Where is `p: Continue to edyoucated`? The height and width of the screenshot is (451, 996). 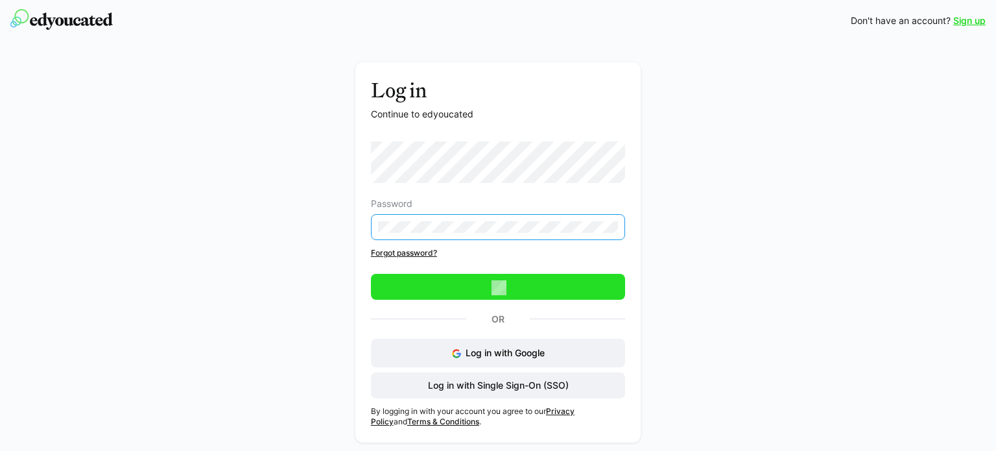
p: Continue to edyoucated is located at coordinates (498, 114).